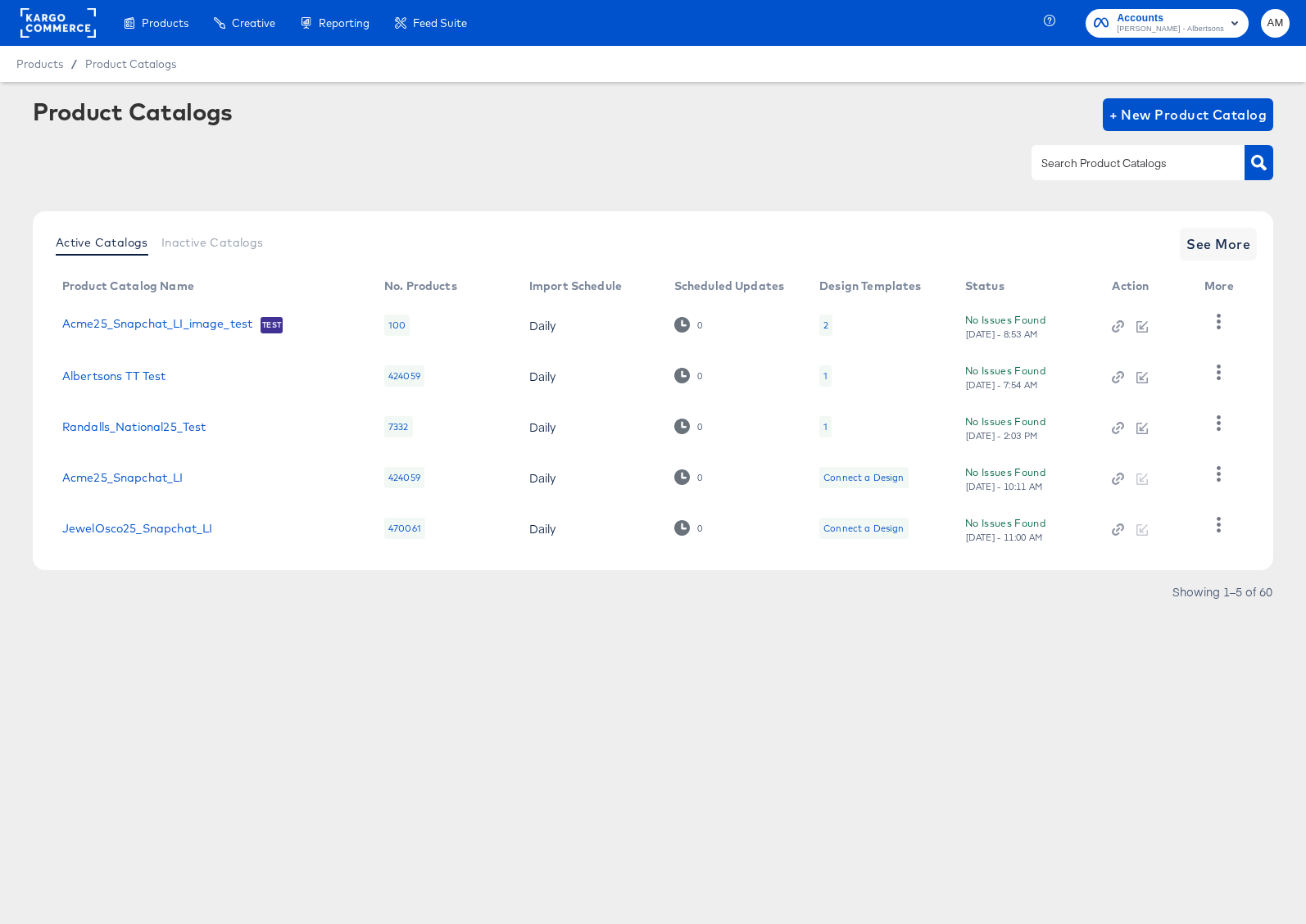 This screenshot has width=1306, height=924. I want to click on a: Albertsons TT Test, so click(114, 376).